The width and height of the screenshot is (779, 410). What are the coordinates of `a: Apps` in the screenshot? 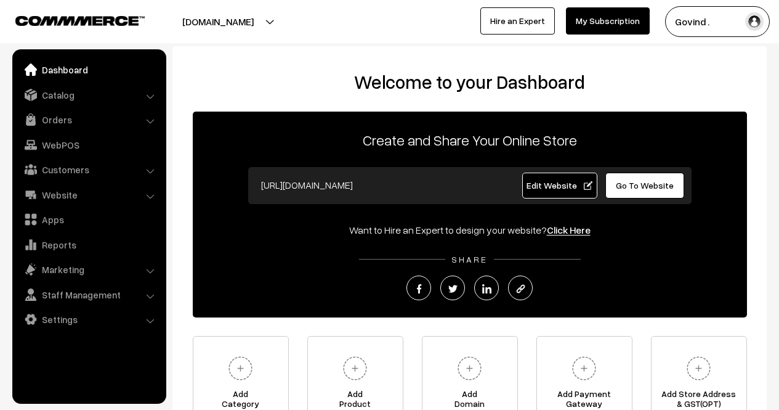 It's located at (89, 219).